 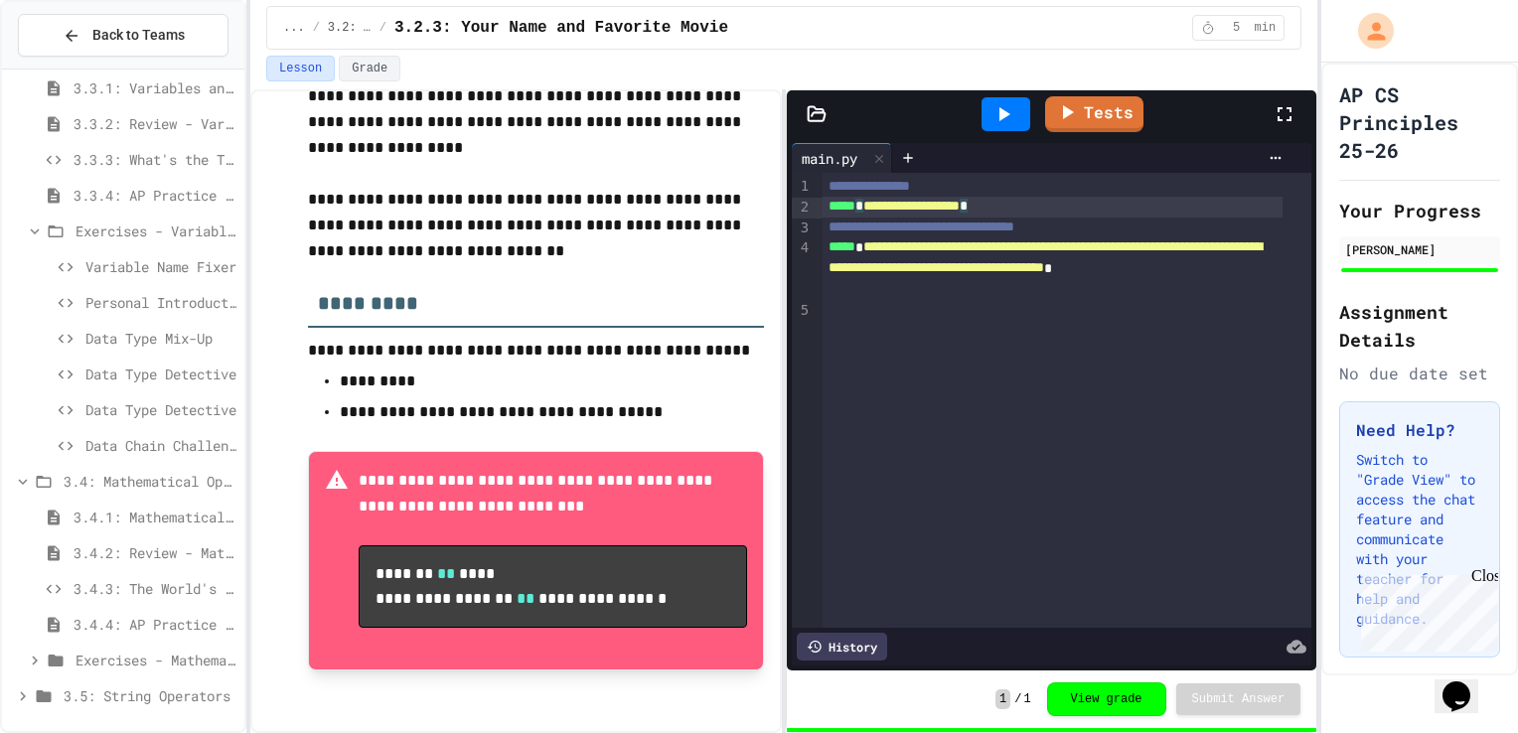 I want to click on span: 3.5: String Operators, so click(x=150, y=696).